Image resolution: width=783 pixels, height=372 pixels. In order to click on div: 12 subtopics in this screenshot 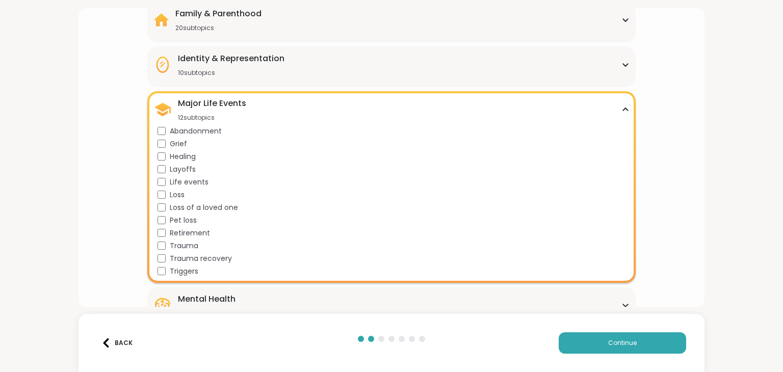, I will do `click(212, 118)`.